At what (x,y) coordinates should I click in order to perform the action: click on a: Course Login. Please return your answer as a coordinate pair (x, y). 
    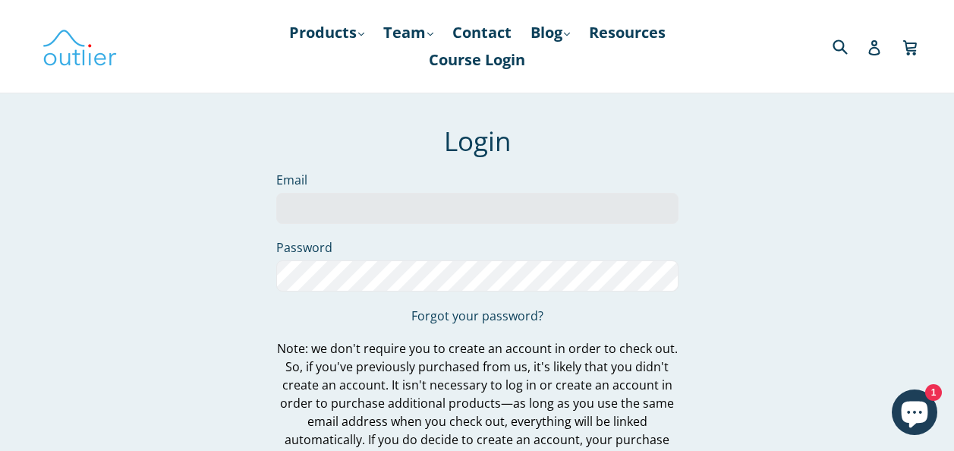
    Looking at the image, I should click on (476, 60).